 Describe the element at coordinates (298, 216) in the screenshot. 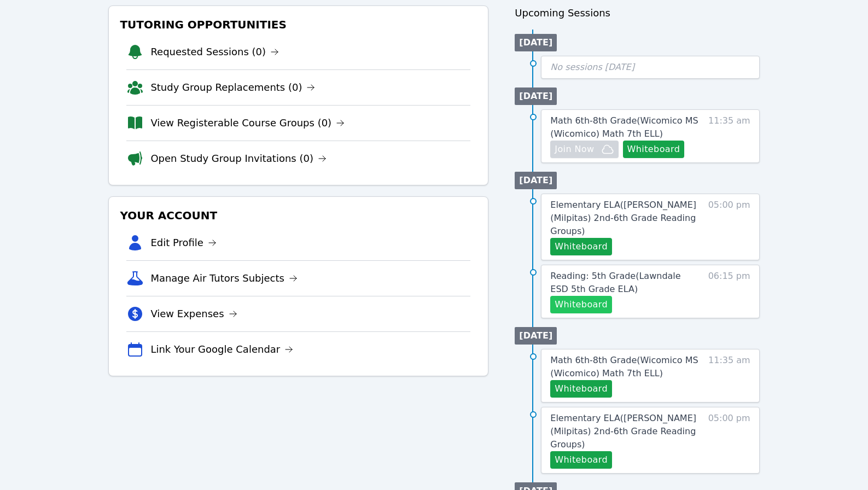

I see `h3: Your Account` at that location.